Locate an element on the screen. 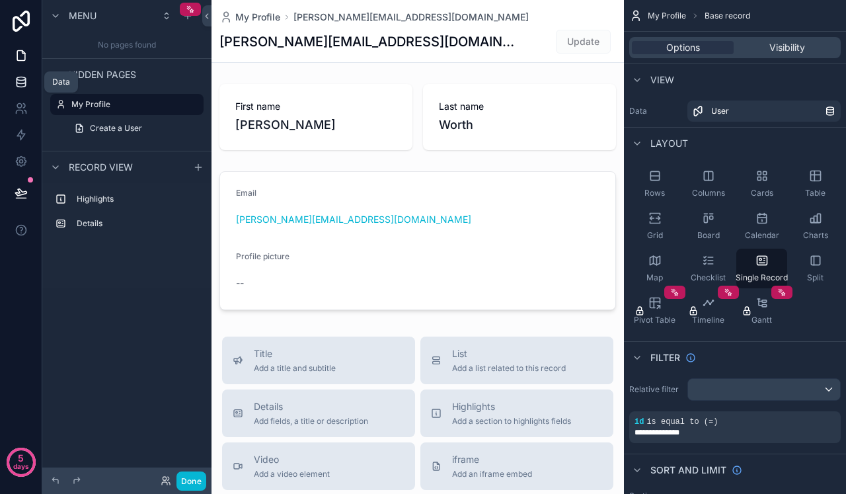  span: Visibility is located at coordinates (787, 48).